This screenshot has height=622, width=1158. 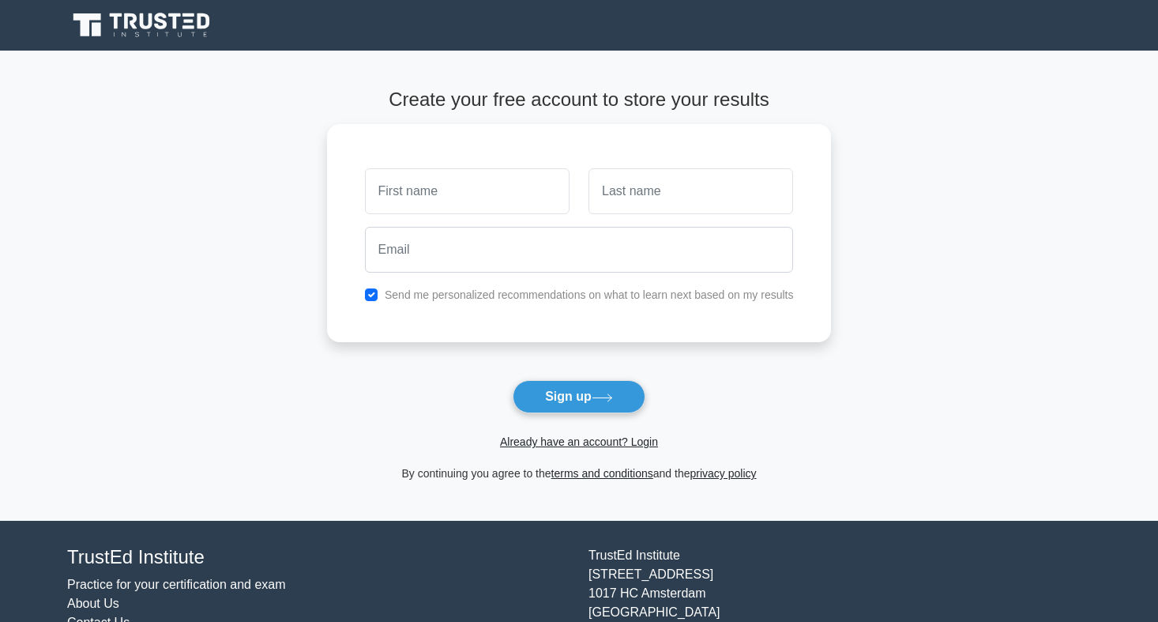 What do you see at coordinates (579, 473) in the screenshot?
I see `div: By continuing you agree to the and the` at bounding box center [579, 473].